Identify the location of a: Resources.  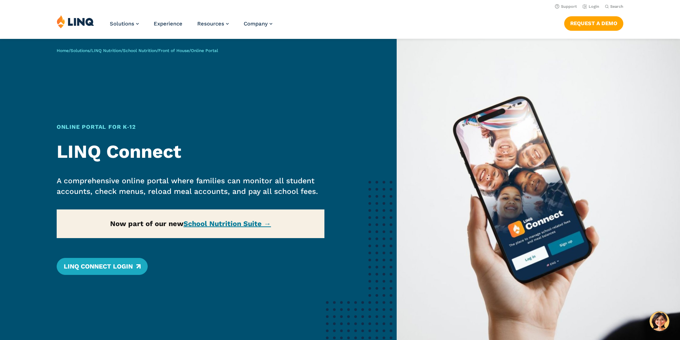
(213, 24).